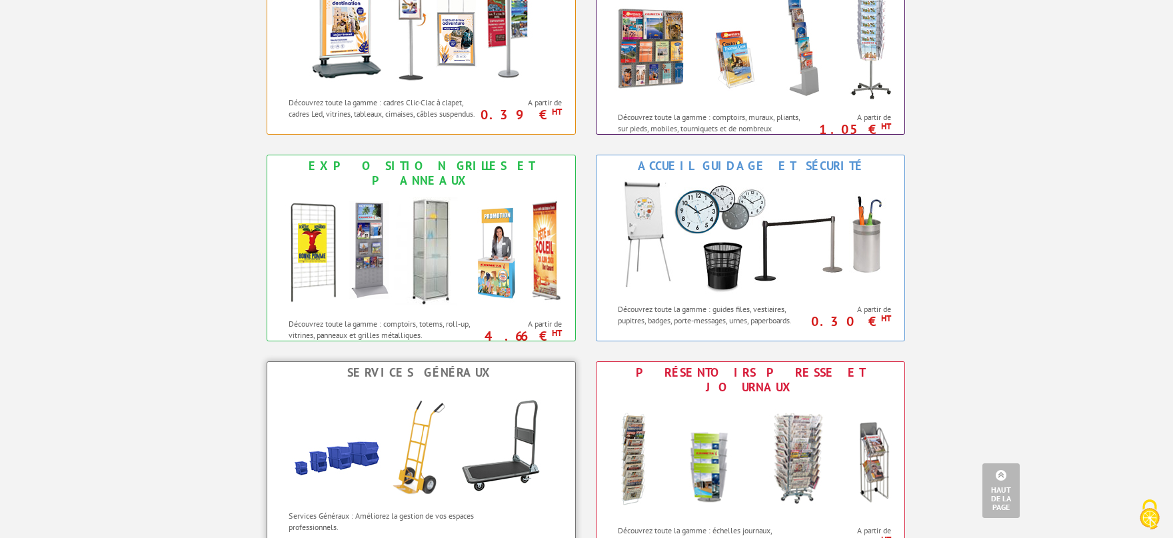  I want to click on img: Cookies (fenêtre modale), so click(1149, 514).